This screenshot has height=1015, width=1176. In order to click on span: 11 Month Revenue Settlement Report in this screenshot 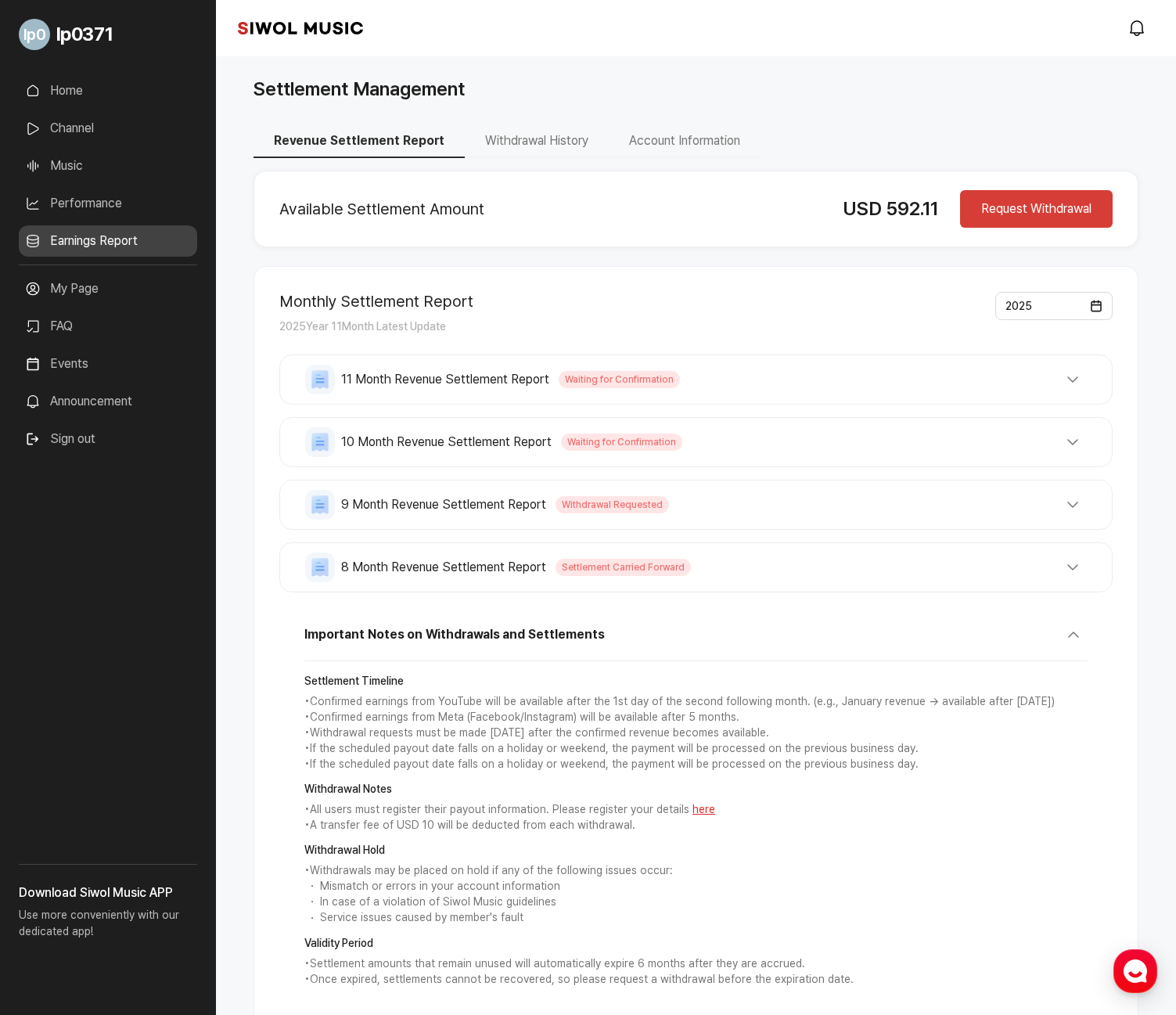, I will do `click(445, 380)`.